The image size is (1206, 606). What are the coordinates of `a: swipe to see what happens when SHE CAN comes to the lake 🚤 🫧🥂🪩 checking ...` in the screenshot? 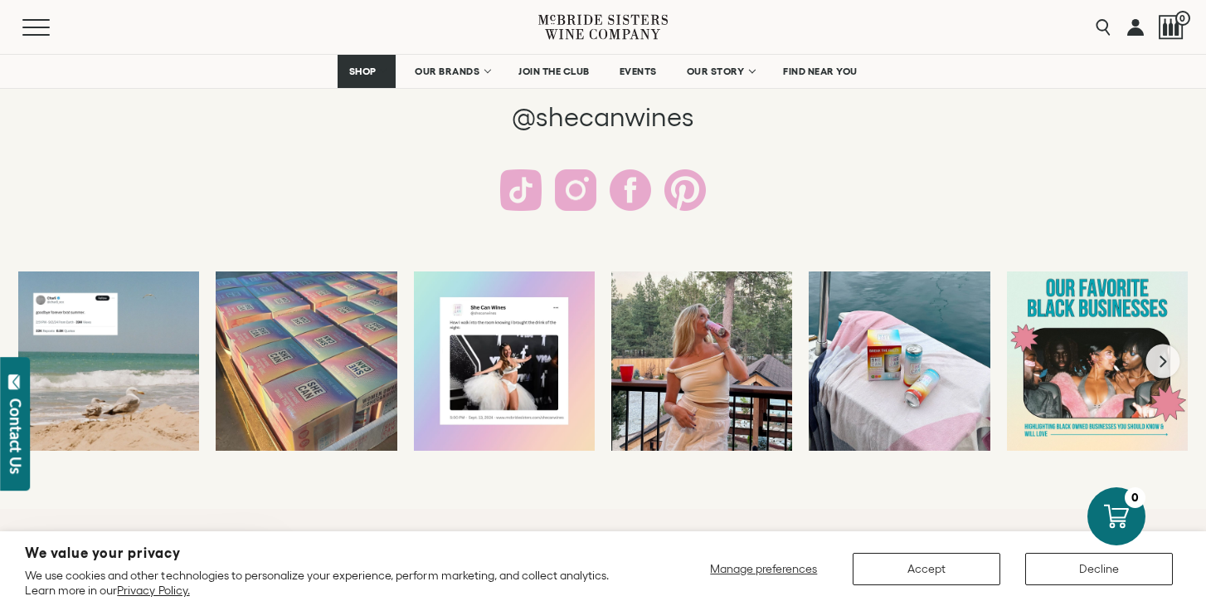 It's located at (702, 361).